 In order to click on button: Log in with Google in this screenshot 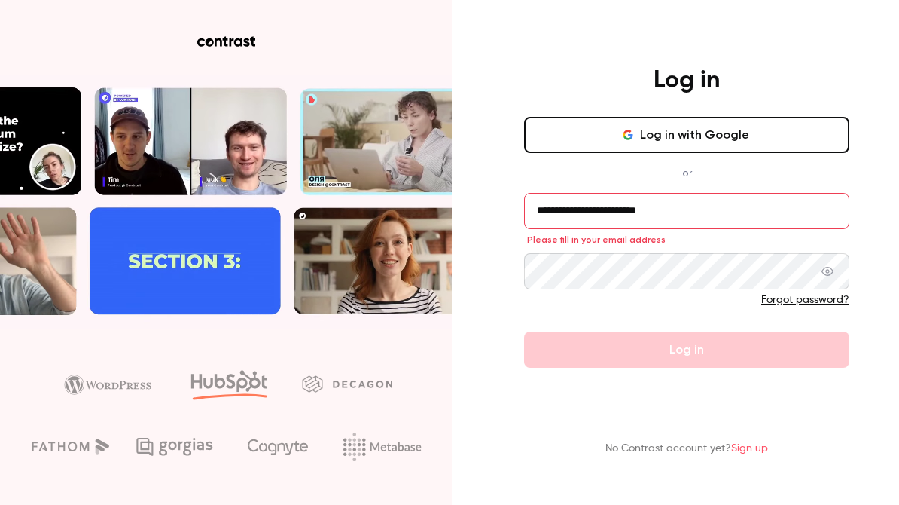, I will do `click(687, 135)`.